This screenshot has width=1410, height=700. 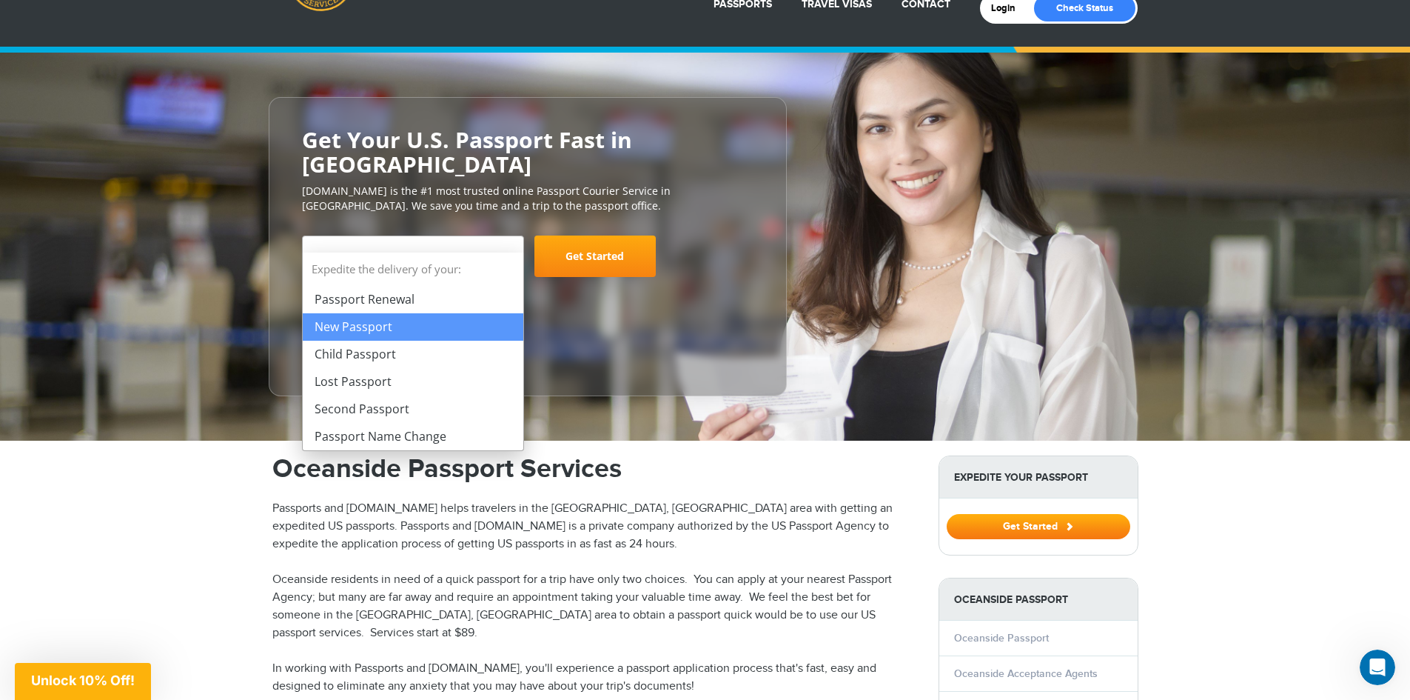 What do you see at coordinates (1039, 599) in the screenshot?
I see `strong: Oceanside Passport` at bounding box center [1039, 599].